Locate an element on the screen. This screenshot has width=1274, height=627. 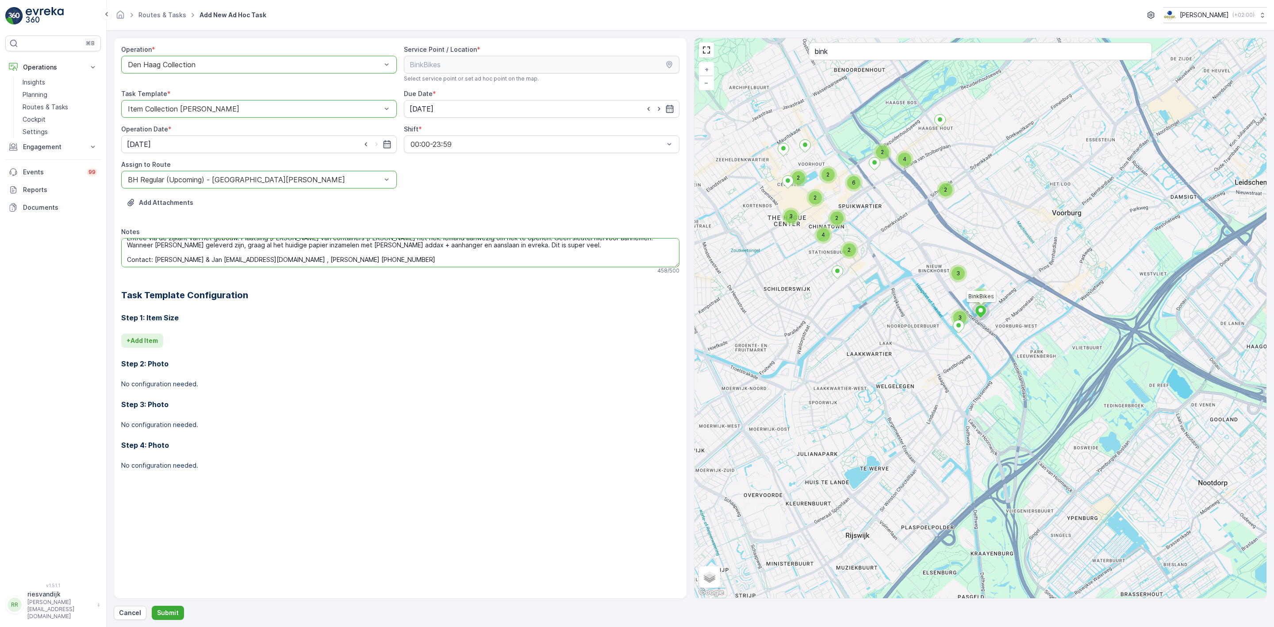
button: Cancel is located at coordinates (130, 613).